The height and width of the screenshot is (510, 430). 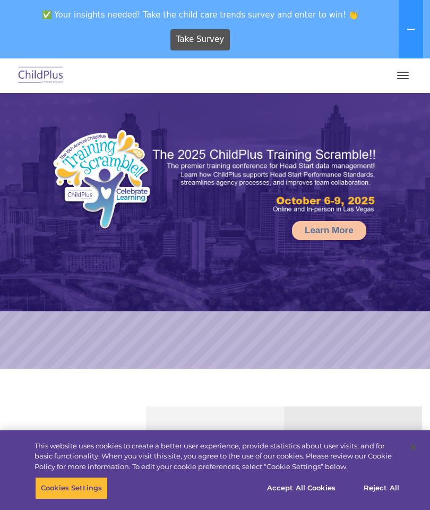 I want to click on img: ChildPlus by Procare Solutions, so click(x=41, y=75).